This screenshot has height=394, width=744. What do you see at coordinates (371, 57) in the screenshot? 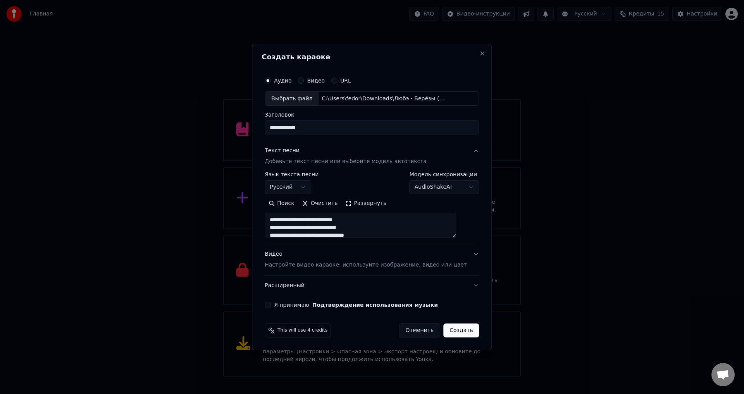
I see `h2: Создать караоке` at bounding box center [371, 57].